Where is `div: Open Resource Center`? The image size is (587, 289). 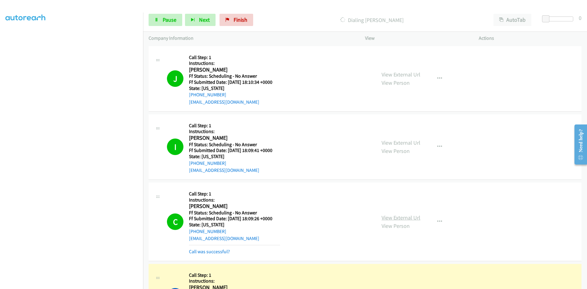
div: Open Resource Center is located at coordinates (11, 24).